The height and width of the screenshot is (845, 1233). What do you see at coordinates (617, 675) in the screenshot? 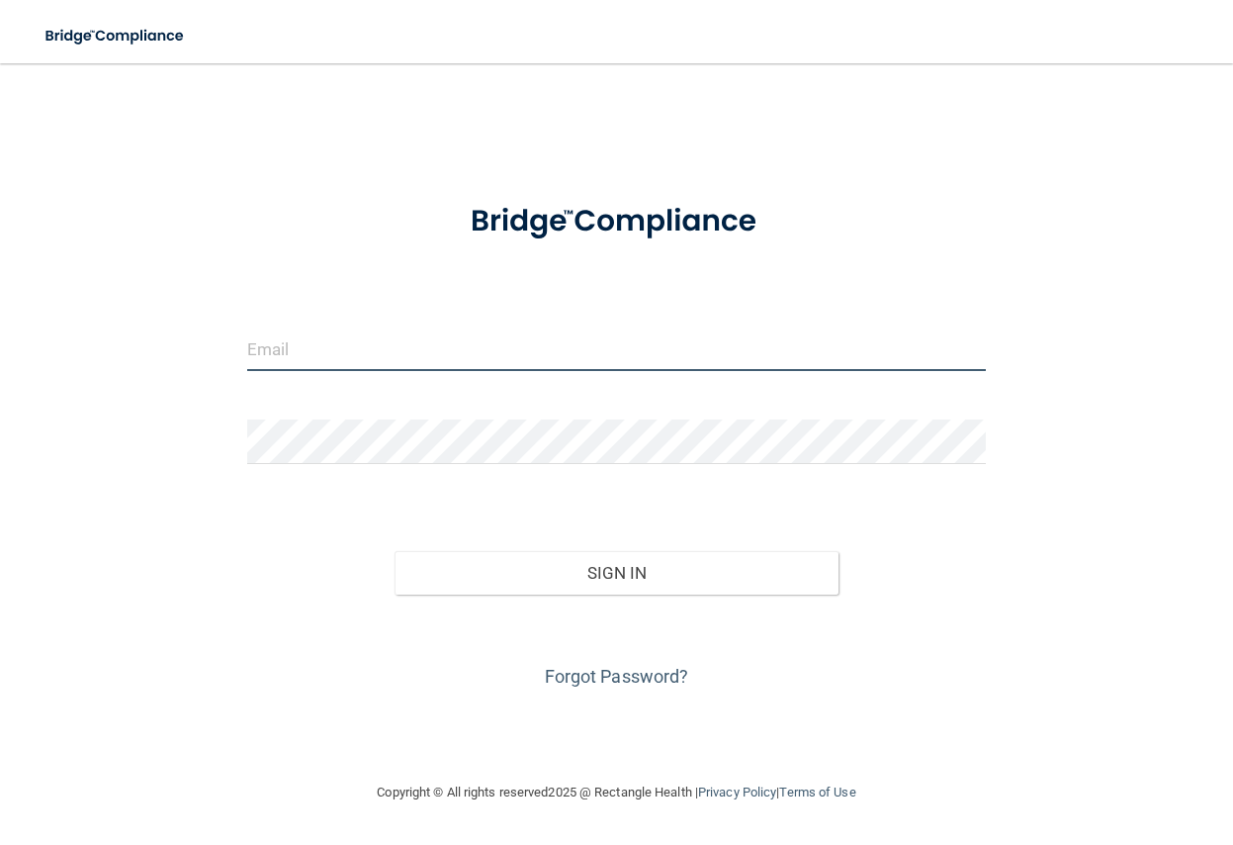
I see `a: Forgot Password?` at bounding box center [617, 675].